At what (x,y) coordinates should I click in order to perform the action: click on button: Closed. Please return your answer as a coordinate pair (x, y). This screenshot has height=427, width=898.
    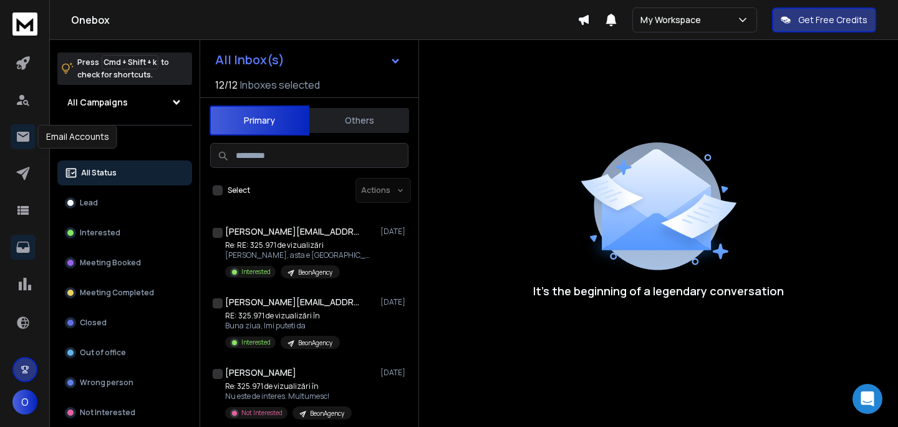
    Looking at the image, I should click on (125, 322).